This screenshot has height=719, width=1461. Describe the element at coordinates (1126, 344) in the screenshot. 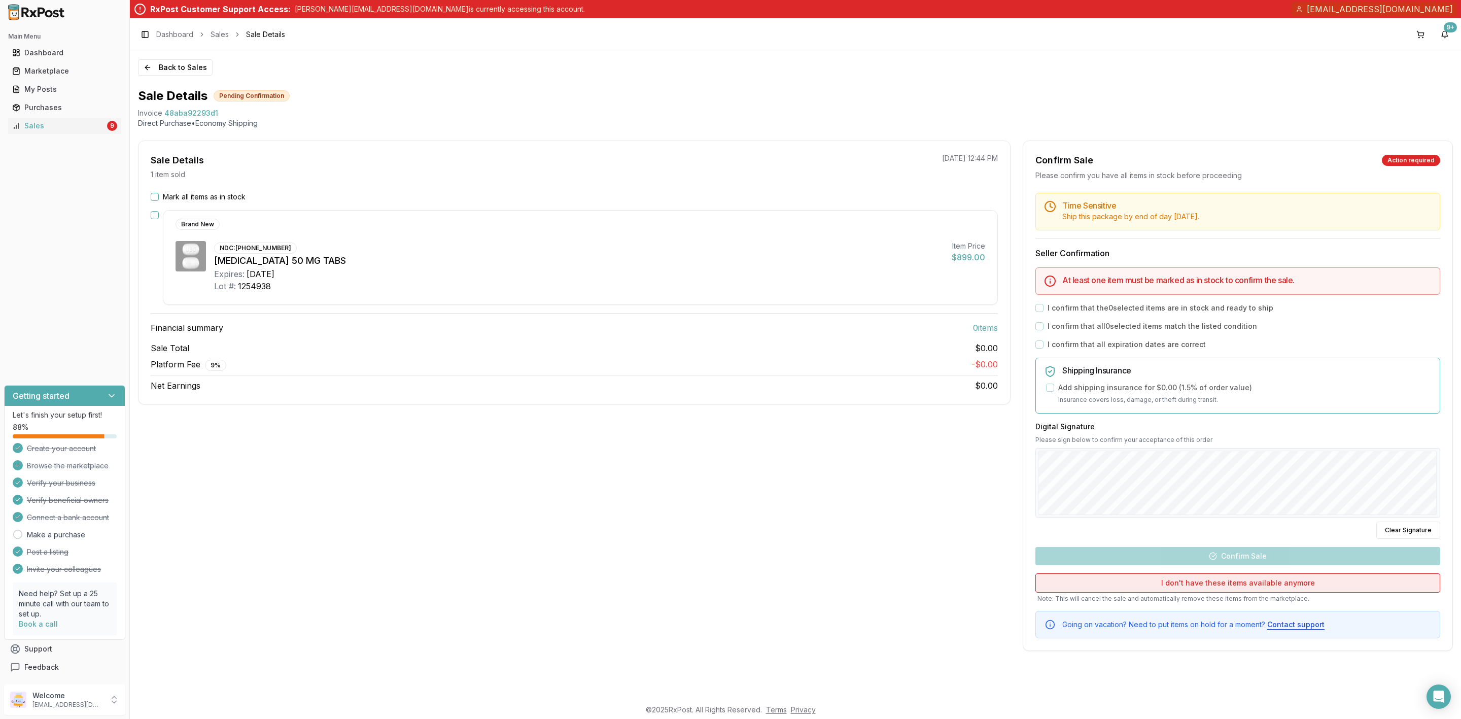

I see `label: I confirm that all expiration dates are correct` at that location.